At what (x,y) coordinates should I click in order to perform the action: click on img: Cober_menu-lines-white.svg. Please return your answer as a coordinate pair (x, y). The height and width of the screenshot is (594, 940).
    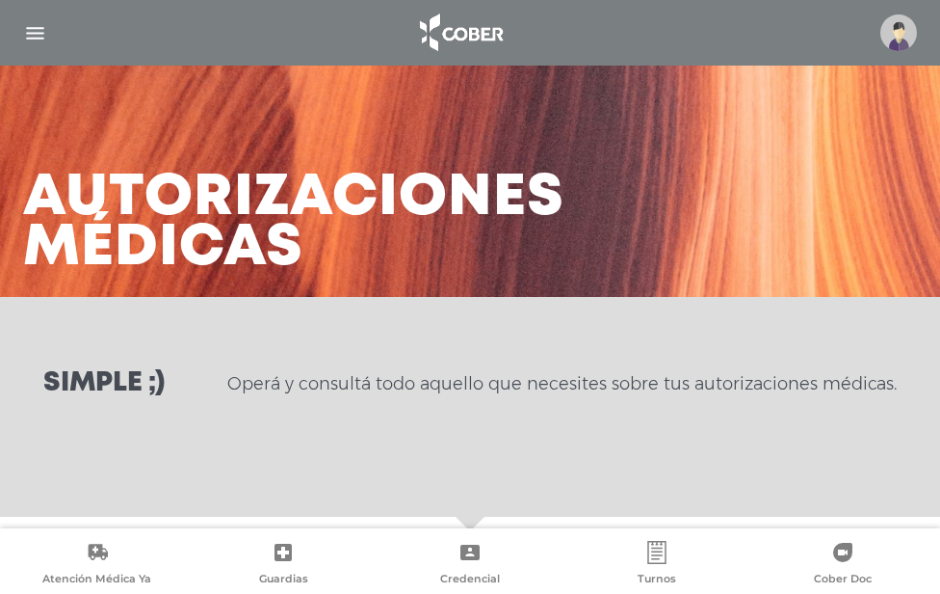
    Looking at the image, I should click on (35, 33).